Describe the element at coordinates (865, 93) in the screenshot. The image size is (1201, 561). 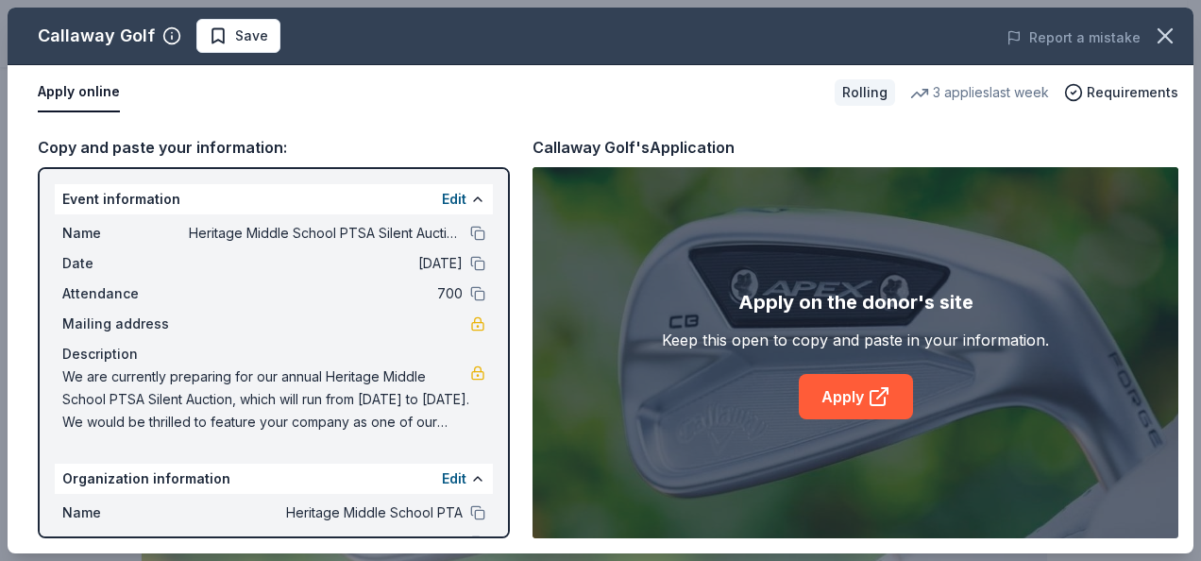
I see `div: Rolling` at that location.